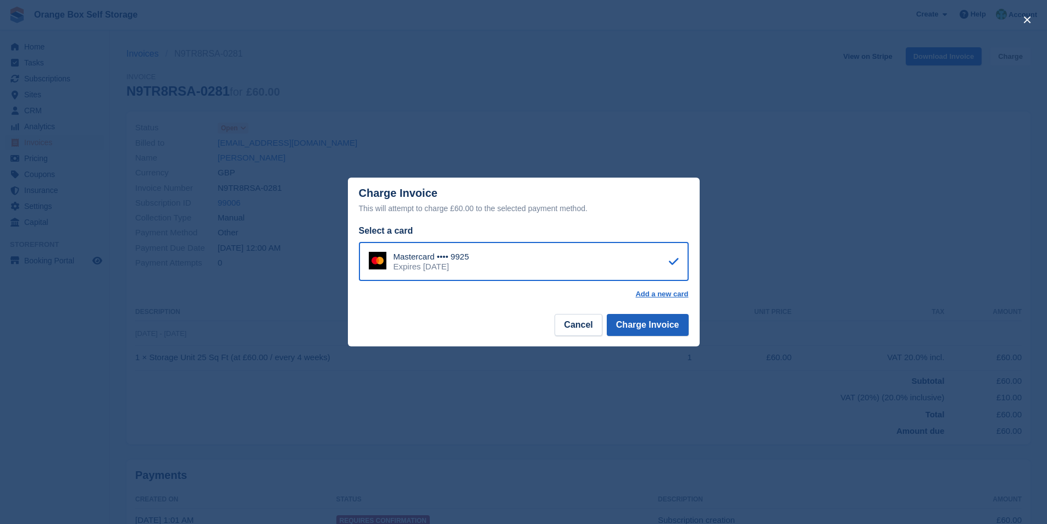 The height and width of the screenshot is (524, 1047). I want to click on div: Select a card, so click(524, 231).